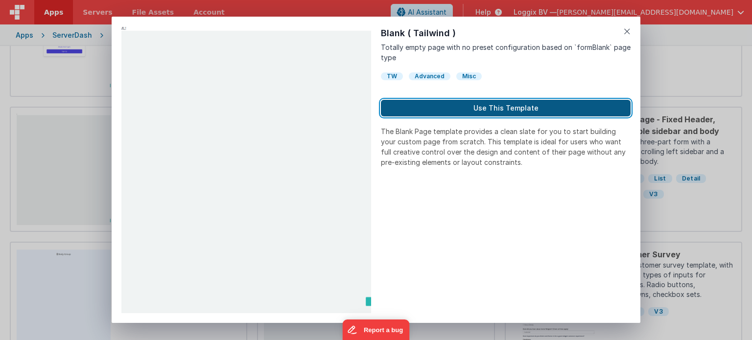 This screenshot has height=340, width=752. What do you see at coordinates (429, 76) in the screenshot?
I see `div: Advanced` at bounding box center [429, 76].